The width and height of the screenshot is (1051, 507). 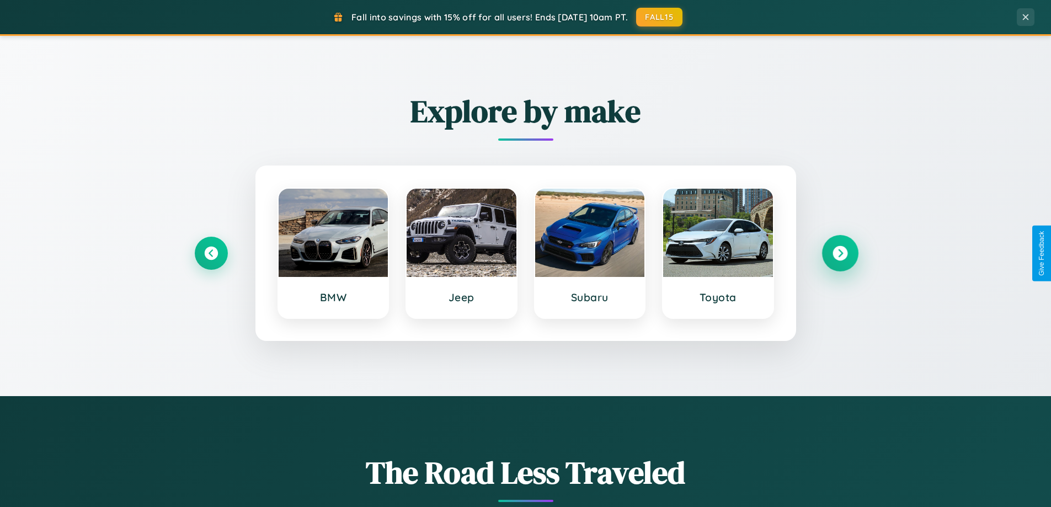 What do you see at coordinates (333, 297) in the screenshot?
I see `h3: BMW` at bounding box center [333, 297].